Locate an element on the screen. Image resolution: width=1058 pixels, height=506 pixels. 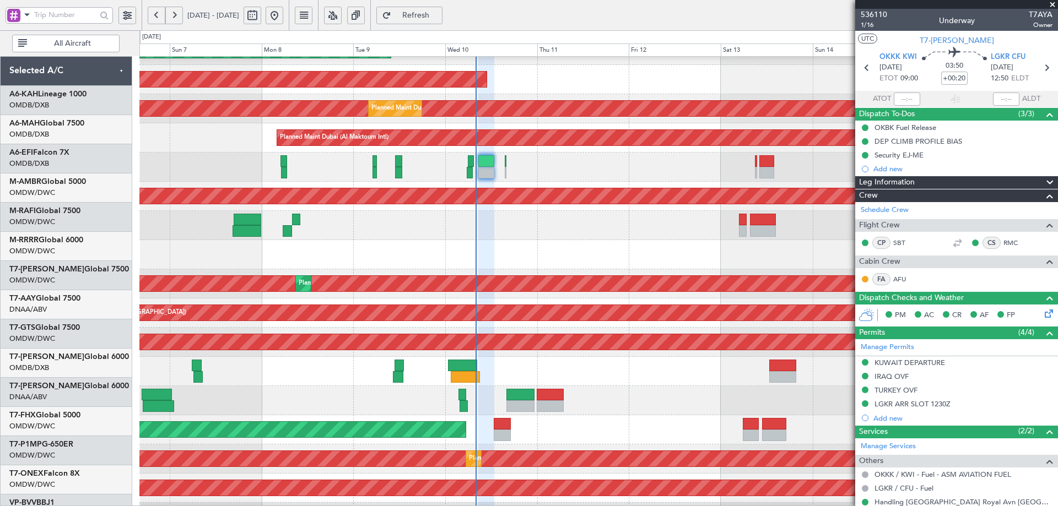
a: Manage Permits is located at coordinates (887, 348).